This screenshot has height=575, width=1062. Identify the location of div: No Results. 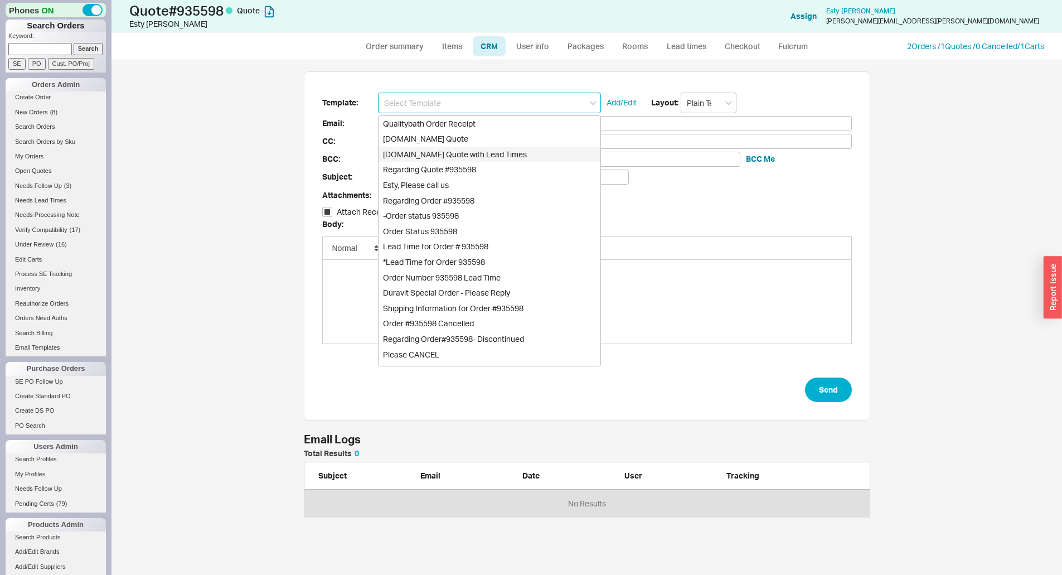
(587, 503).